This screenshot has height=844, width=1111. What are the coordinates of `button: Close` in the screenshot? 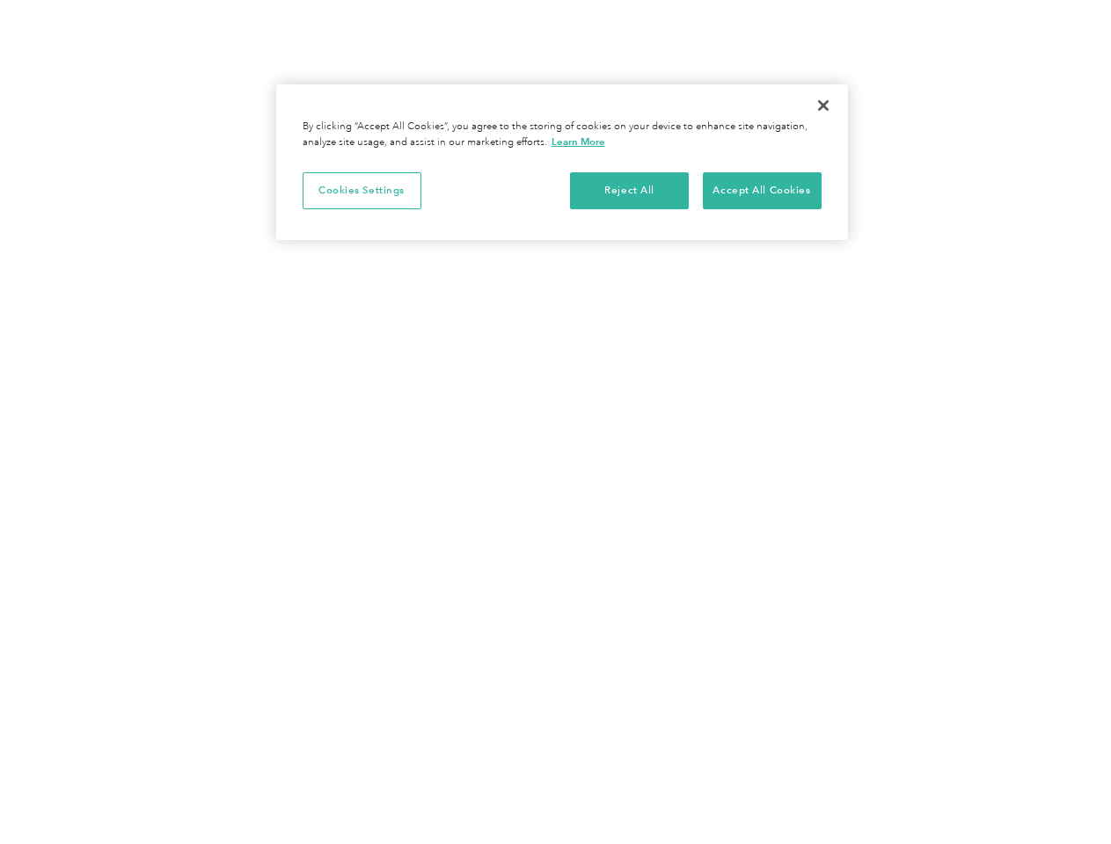 It's located at (823, 106).